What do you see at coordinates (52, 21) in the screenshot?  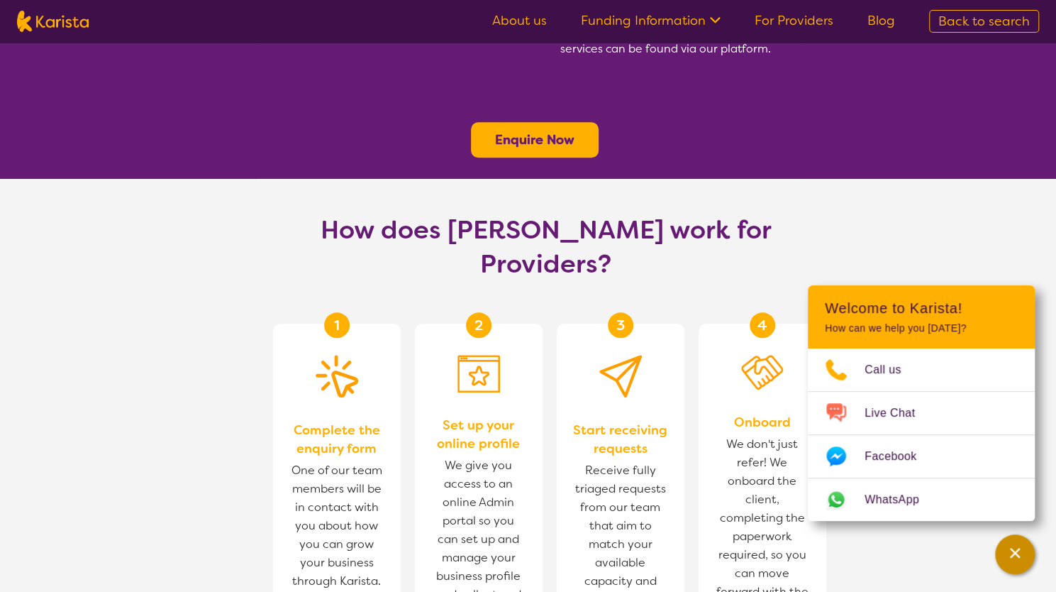 I see `img: Karista logo` at bounding box center [52, 21].